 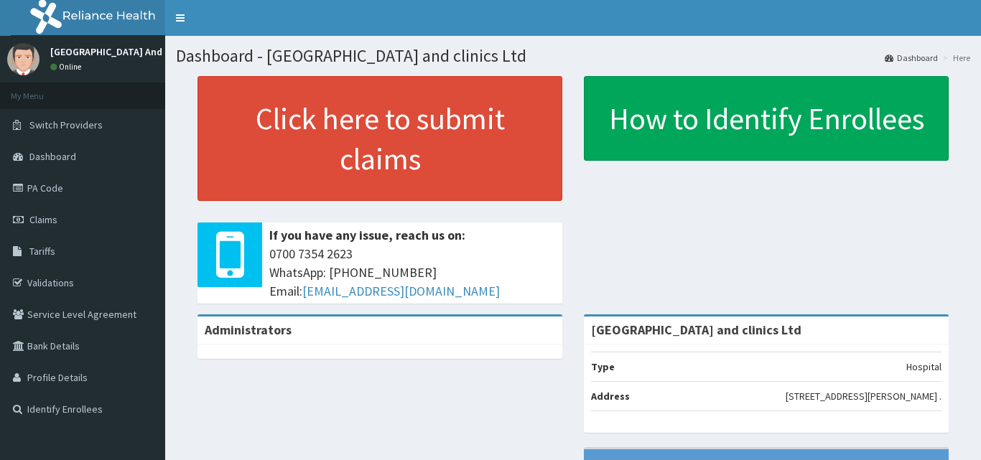 What do you see at coordinates (248, 330) in the screenshot?
I see `b: Administrators` at bounding box center [248, 330].